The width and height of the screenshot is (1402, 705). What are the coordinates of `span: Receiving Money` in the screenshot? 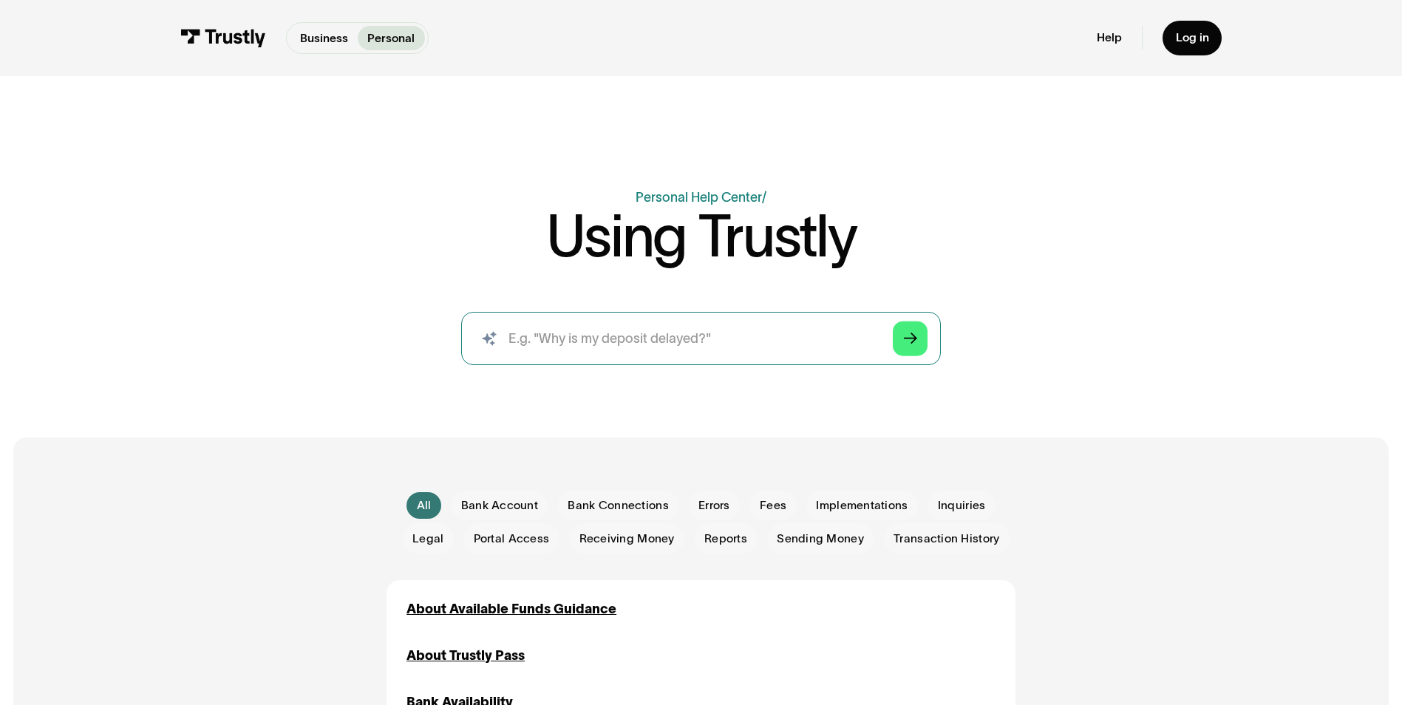 It's located at (627, 539).